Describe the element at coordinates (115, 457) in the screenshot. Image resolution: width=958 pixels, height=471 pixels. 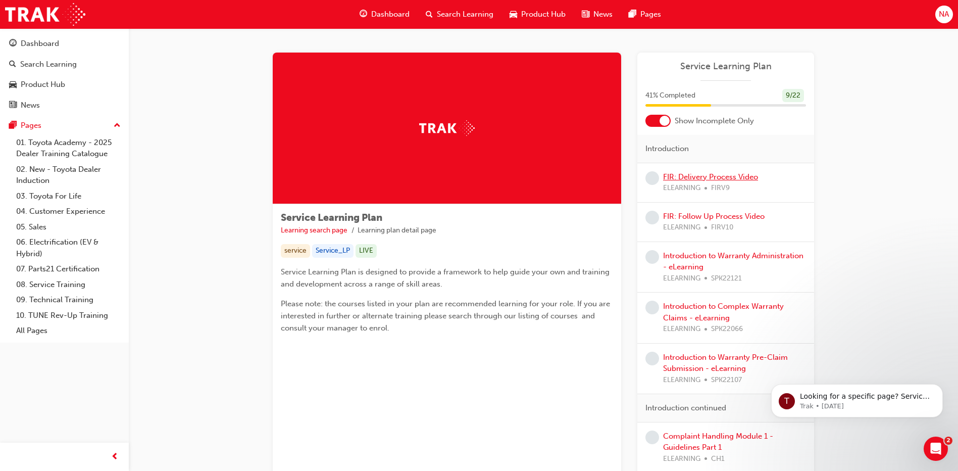
I see `span: prev-icon` at that location.